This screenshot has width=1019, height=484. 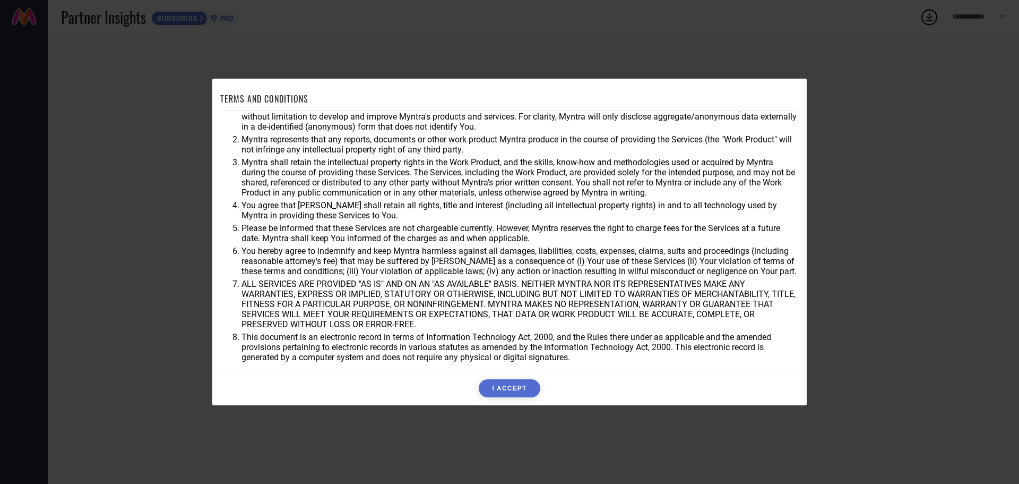 I want to click on li: Please be informed that these Services are not chargeable currently. However, Myntra reserves the..., so click(x=520, y=233).